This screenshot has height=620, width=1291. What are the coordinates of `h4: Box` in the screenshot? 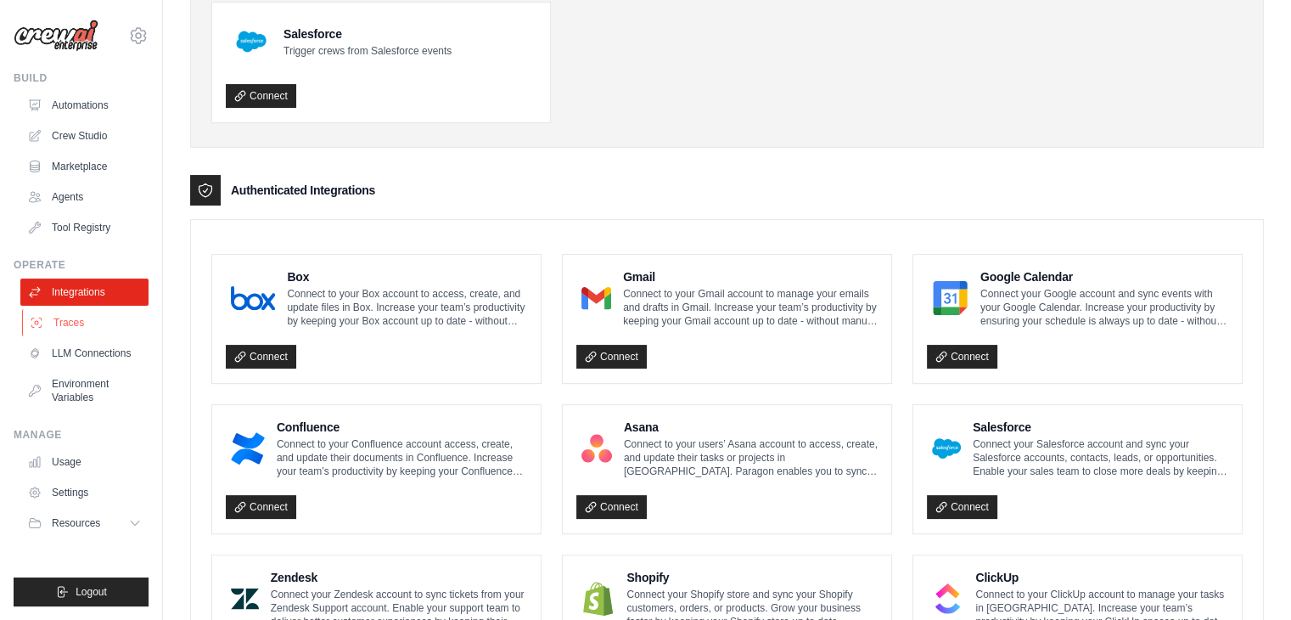 It's located at (407, 277).